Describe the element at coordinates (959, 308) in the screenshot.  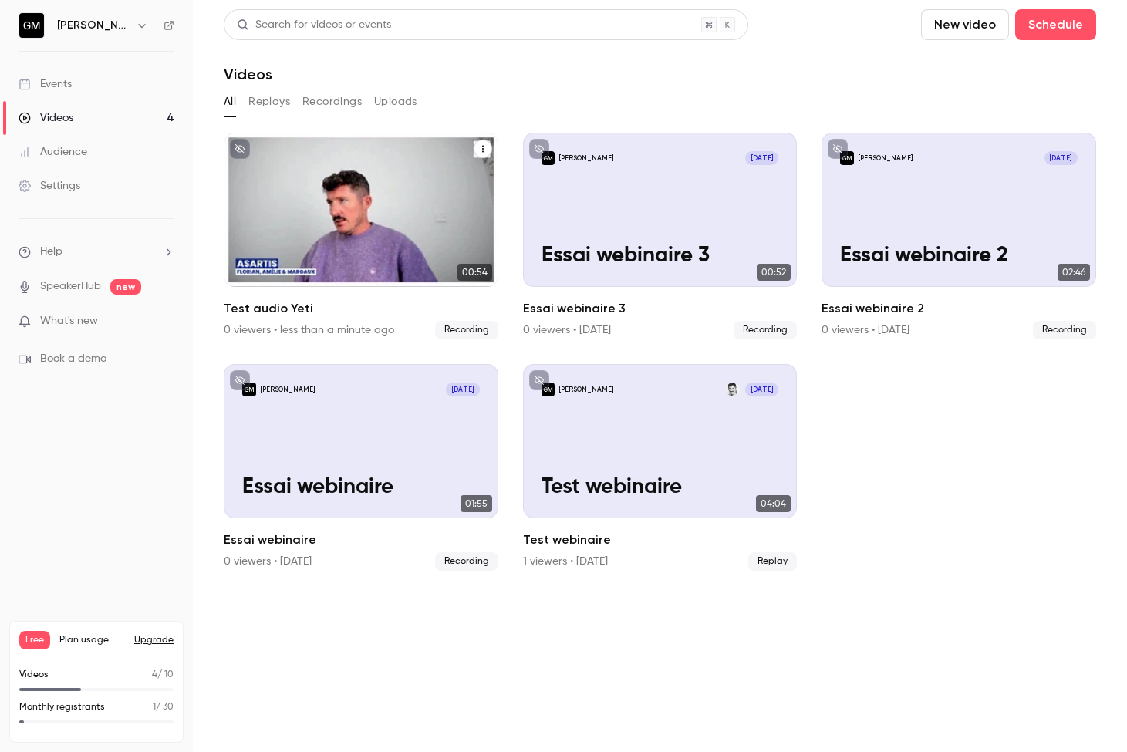
I see `h2: Essai webinaire 2` at that location.